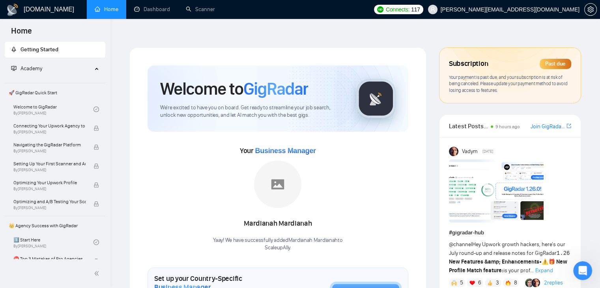 The width and height of the screenshot is (600, 288). Describe the element at coordinates (515, 283) in the screenshot. I see `span: 8` at that location.